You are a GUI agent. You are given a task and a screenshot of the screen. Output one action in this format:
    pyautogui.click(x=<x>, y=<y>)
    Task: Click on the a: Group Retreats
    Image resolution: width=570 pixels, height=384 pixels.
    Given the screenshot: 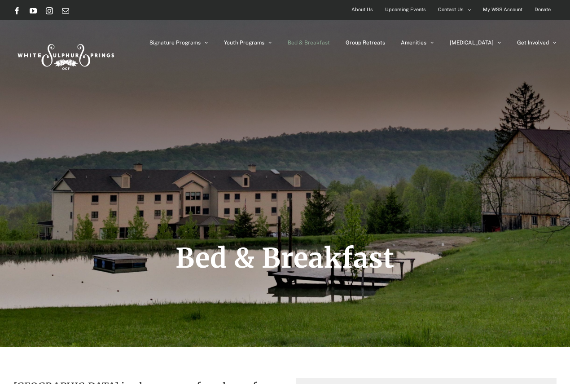 What is the action you would take?
    pyautogui.click(x=365, y=43)
    